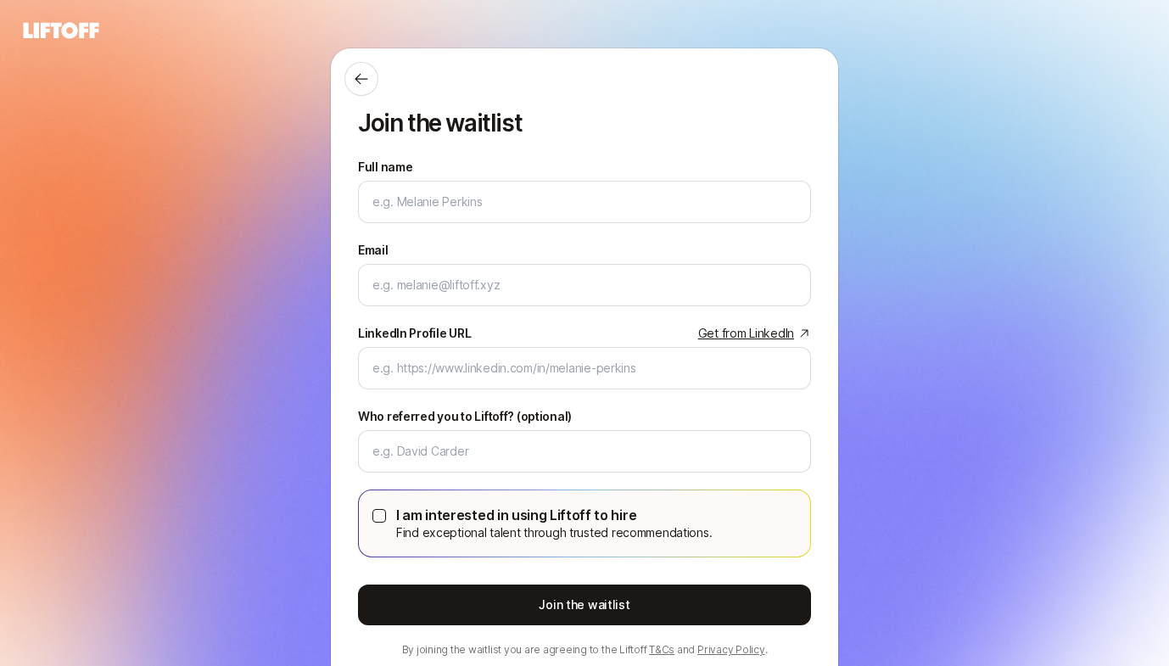 This screenshot has width=1169, height=666. I want to click on label: Who referred you to Liftoff? (optional), so click(465, 416).